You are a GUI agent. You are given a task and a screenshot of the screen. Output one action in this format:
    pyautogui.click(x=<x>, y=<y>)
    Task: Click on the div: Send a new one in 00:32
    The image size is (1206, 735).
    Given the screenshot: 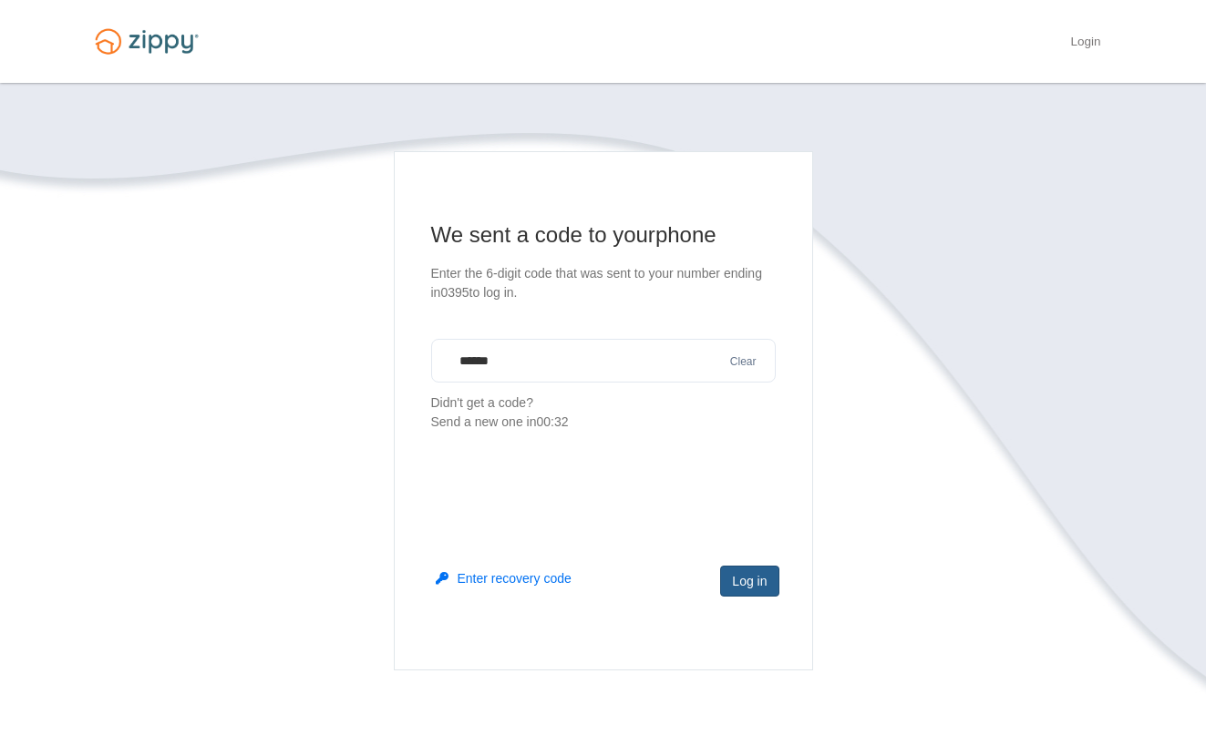 What is the action you would take?
    pyautogui.click(x=603, y=422)
    